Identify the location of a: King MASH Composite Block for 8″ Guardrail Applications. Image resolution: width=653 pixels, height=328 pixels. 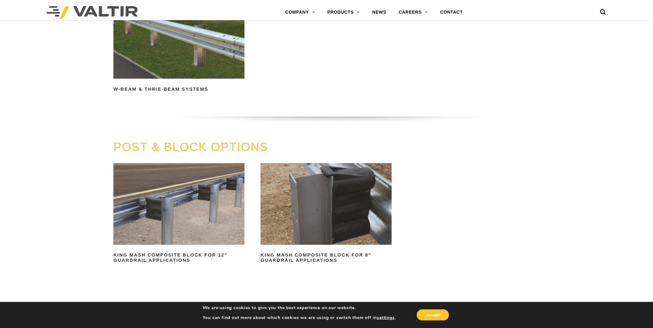
(326, 214).